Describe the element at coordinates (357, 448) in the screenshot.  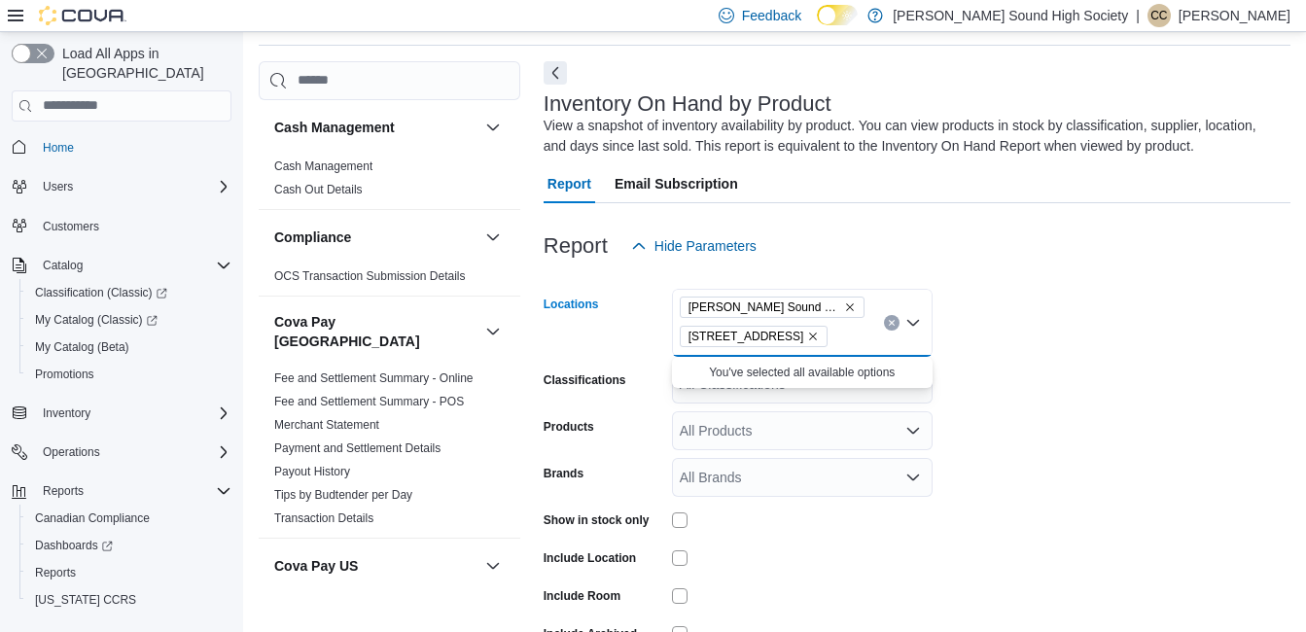
I see `span: Payment and Settlement Details` at that location.